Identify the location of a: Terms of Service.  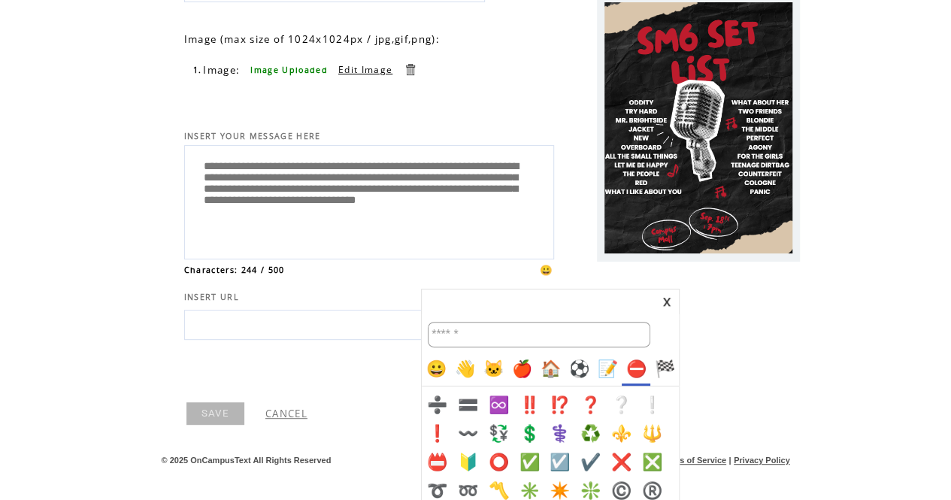
(693, 460).